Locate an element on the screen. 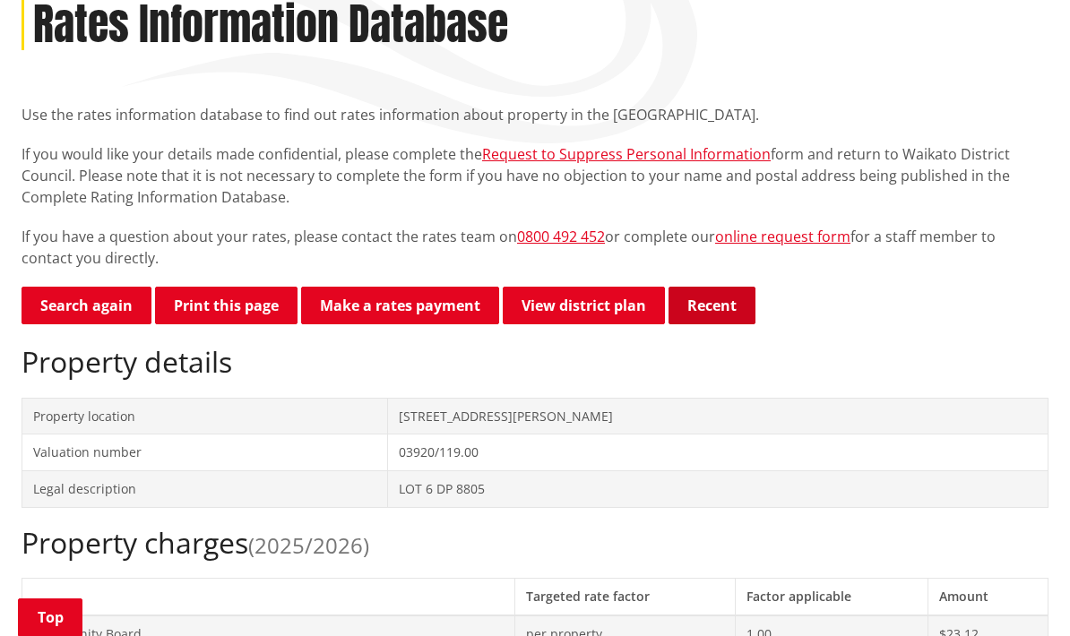 This screenshot has height=636, width=1070. button: Recent is located at coordinates (712, 306).